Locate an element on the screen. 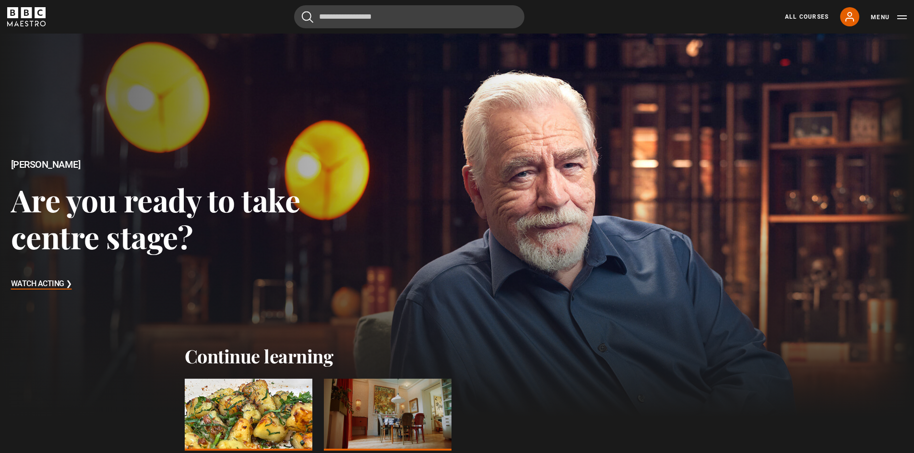  a: BBC Maestro is located at coordinates (26, 17).